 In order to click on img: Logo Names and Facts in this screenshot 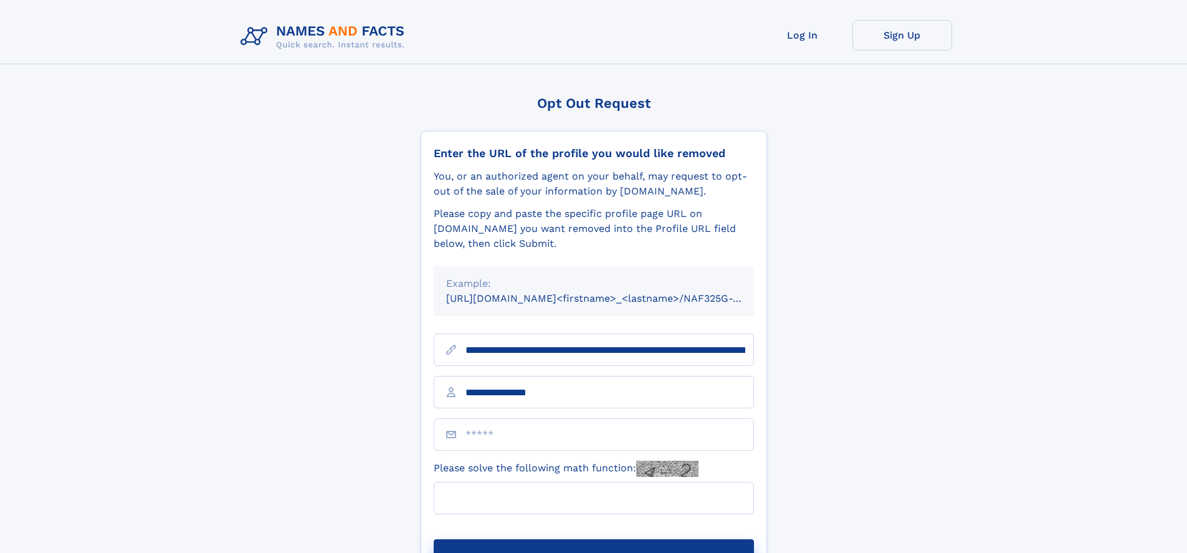, I will do `click(325, 37)`.